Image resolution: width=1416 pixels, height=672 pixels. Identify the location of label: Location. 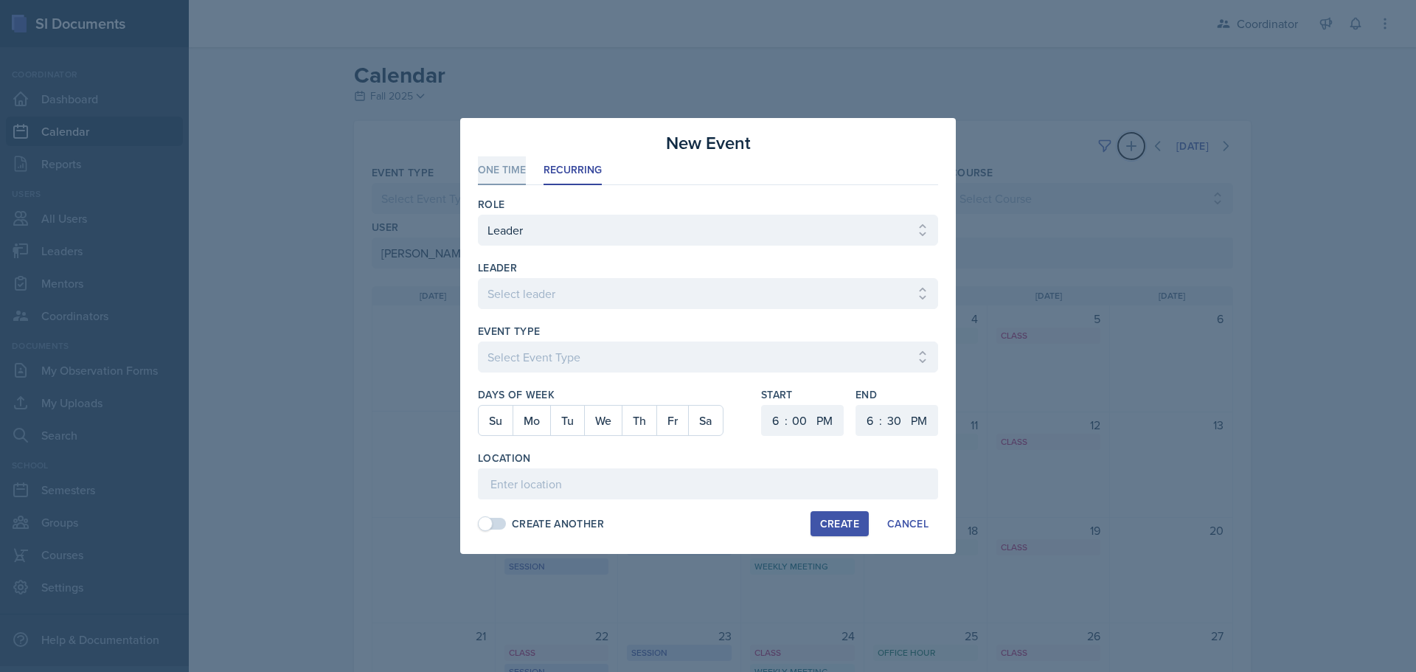
(504, 458).